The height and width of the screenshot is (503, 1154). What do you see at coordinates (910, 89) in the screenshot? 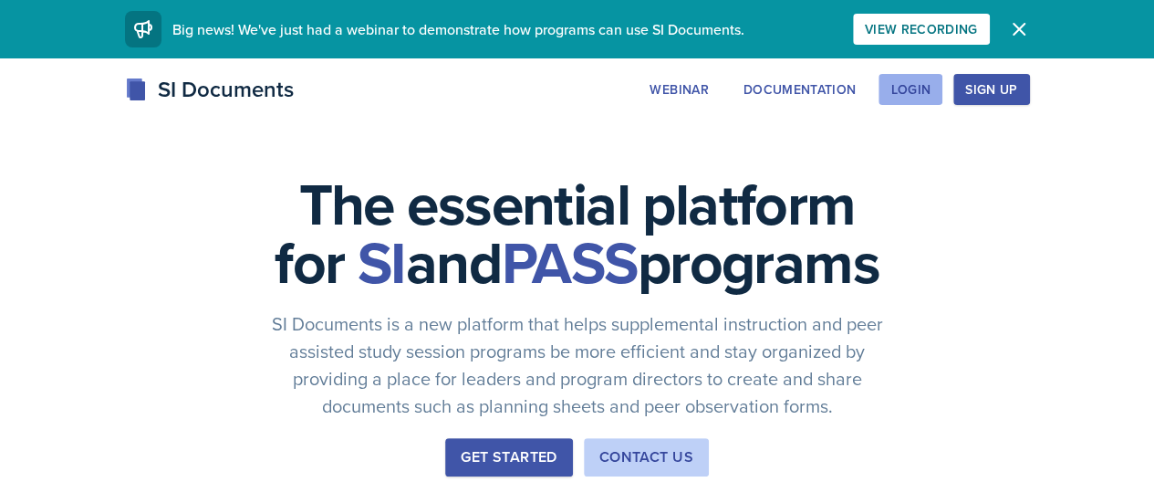
I see `button: Login` at bounding box center [910, 89].